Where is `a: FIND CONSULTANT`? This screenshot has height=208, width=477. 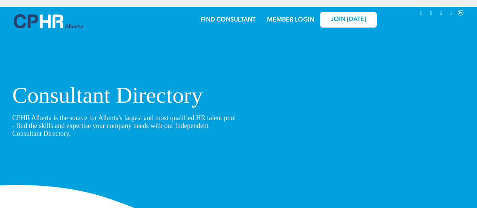 a: FIND CONSULTANT is located at coordinates (228, 20).